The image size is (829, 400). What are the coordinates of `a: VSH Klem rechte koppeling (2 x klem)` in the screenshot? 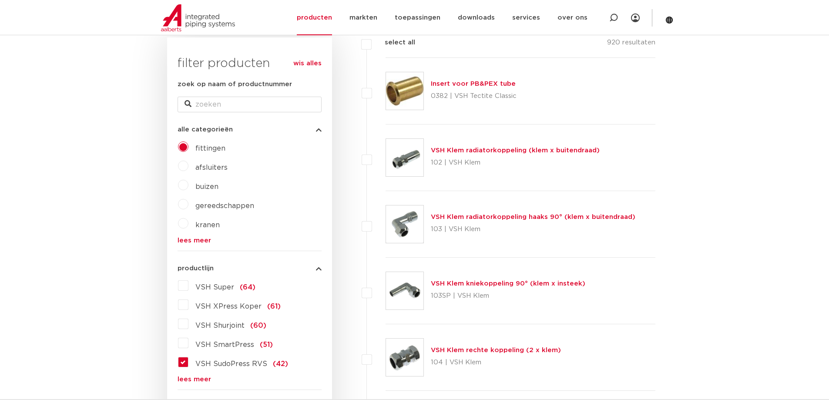 It's located at (495, 350).